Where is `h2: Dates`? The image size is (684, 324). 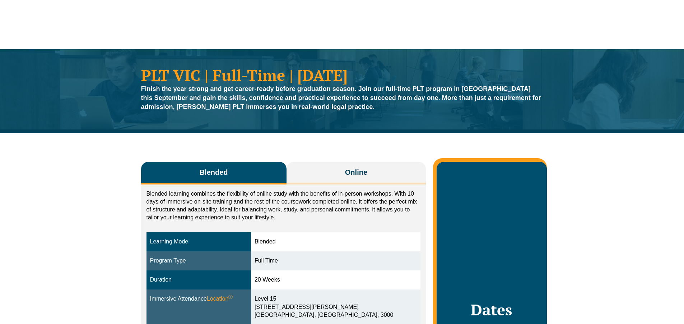 h2: Dates is located at coordinates (492, 309).